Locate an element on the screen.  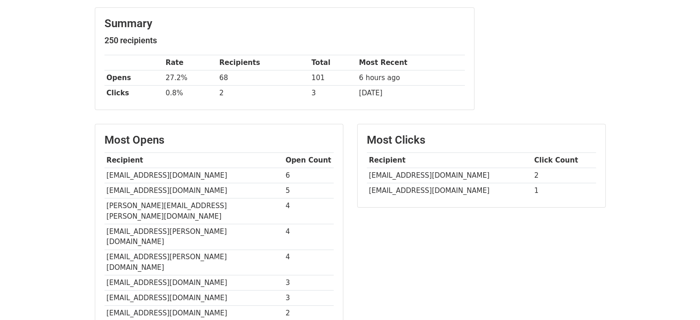
td: 5 is located at coordinates (308, 190).